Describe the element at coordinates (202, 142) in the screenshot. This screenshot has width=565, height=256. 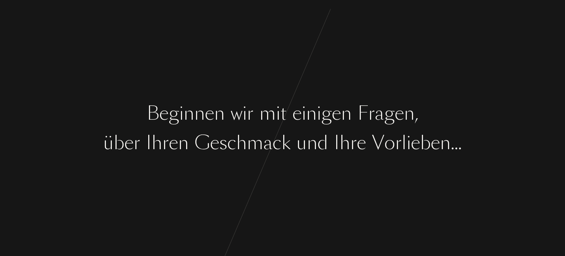
I see `div: G` at that location.